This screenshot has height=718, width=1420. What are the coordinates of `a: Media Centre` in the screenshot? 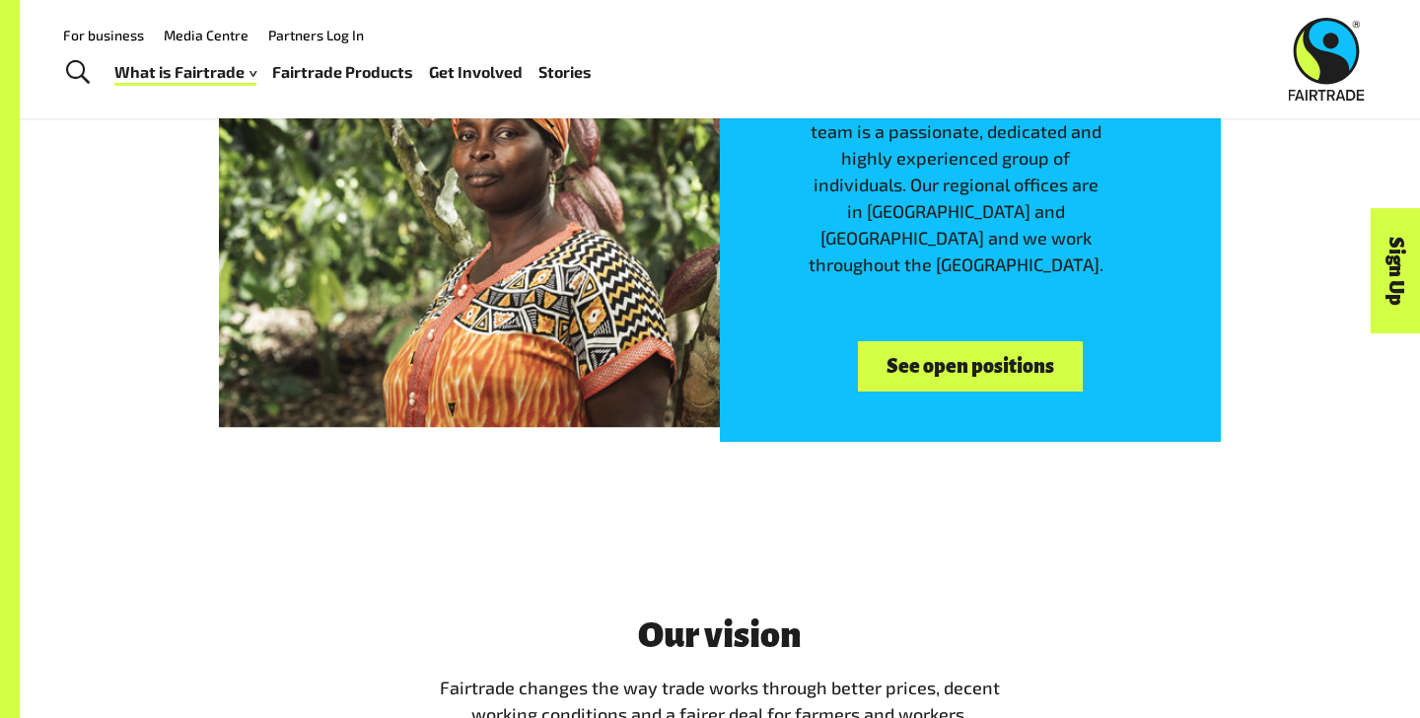 It's located at (206, 35).